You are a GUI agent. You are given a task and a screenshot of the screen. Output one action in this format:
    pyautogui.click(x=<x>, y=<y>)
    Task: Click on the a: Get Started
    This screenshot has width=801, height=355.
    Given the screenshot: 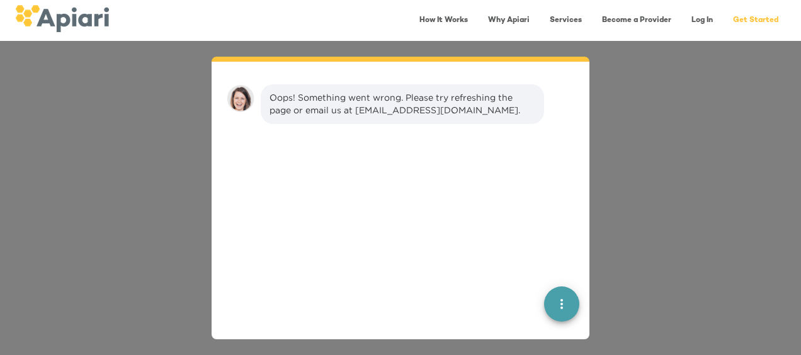 What is the action you would take?
    pyautogui.click(x=755, y=20)
    